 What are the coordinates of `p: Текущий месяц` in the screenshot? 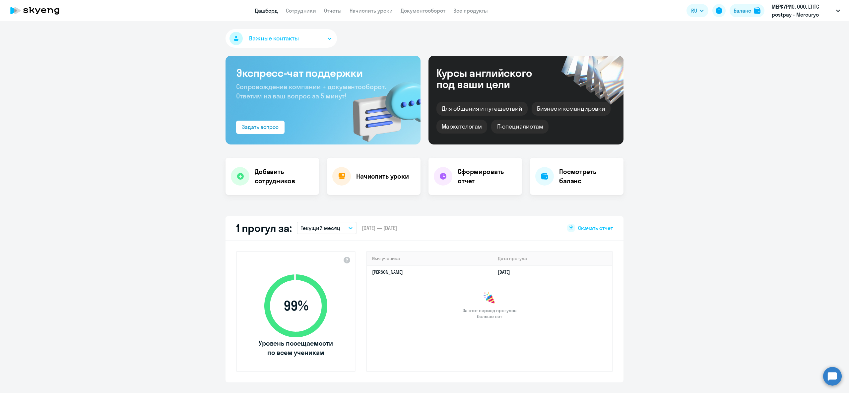 It's located at (320, 228).